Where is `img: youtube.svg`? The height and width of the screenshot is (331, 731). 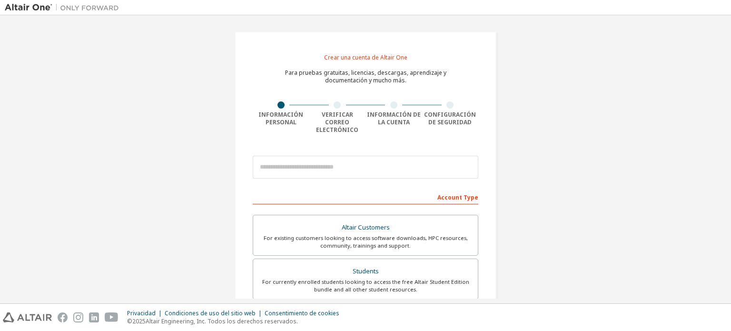 img: youtube.svg is located at coordinates (111, 317).